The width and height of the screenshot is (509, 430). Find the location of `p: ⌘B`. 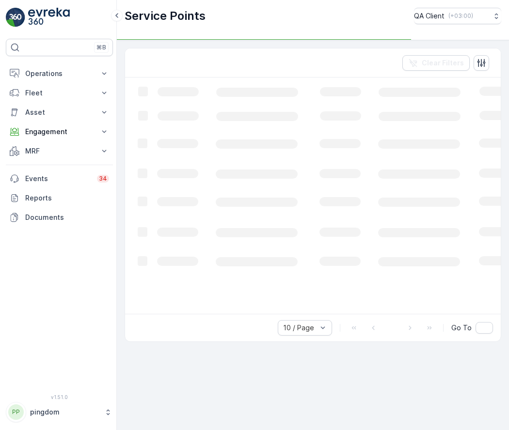

p: ⌘B is located at coordinates (101, 47).